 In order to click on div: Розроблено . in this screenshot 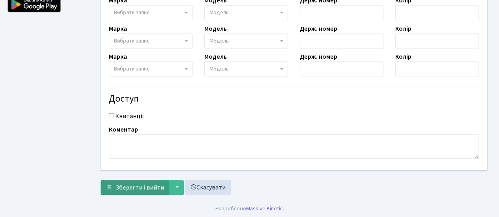, I will do `click(250, 209)`.